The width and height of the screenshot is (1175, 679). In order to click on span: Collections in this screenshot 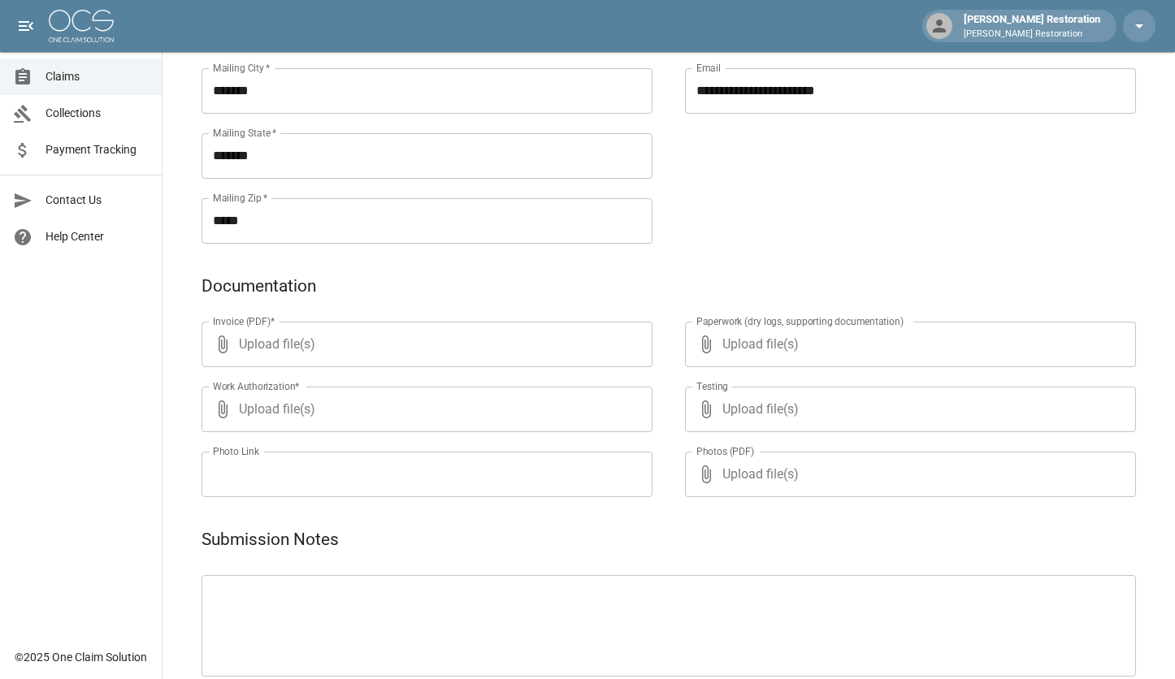, I will do `click(97, 113)`.